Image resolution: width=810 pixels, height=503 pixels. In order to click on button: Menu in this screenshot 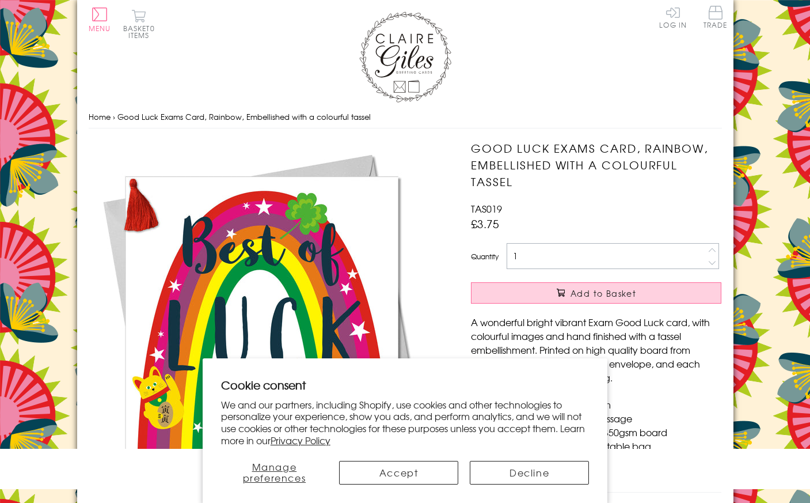, I will do `click(100, 20)`.